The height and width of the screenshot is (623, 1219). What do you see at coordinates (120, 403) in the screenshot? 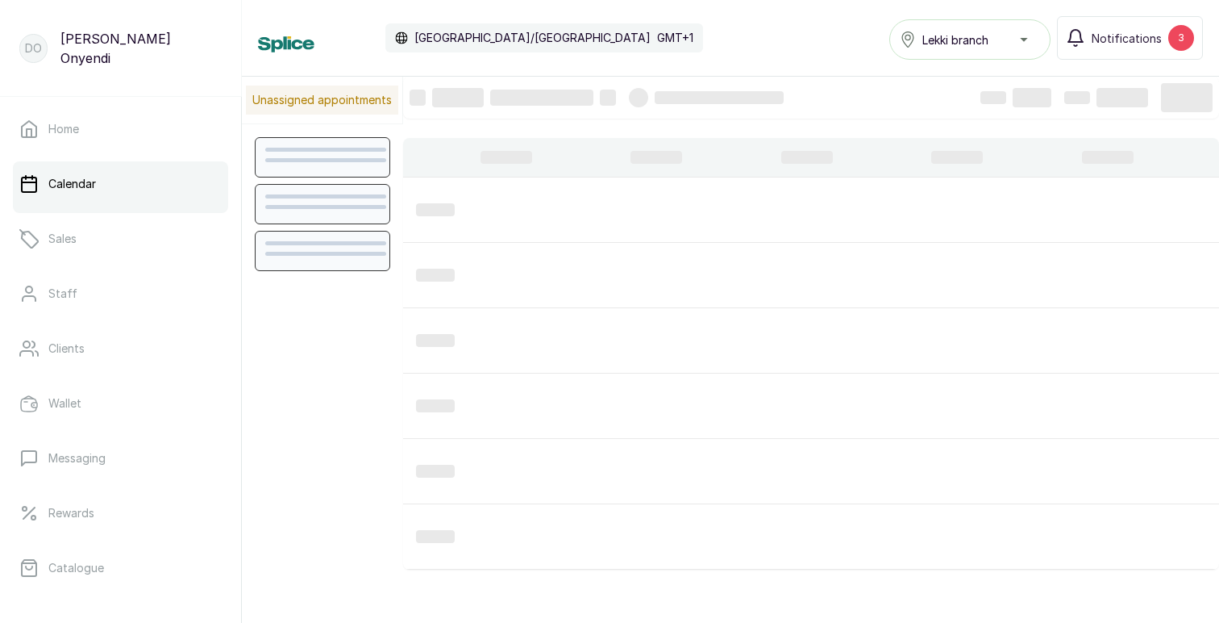
I see `a: Wallet` at bounding box center [120, 403].